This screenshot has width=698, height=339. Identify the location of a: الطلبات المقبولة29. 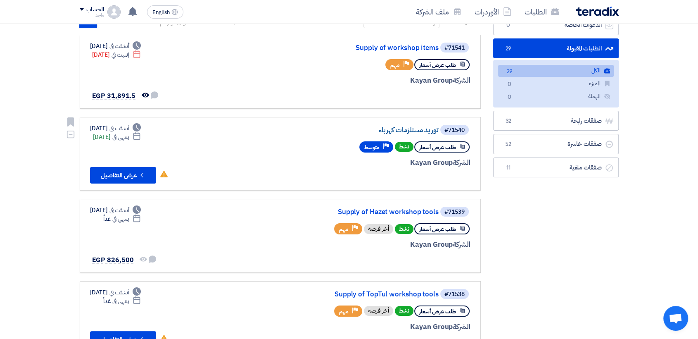
(556, 48).